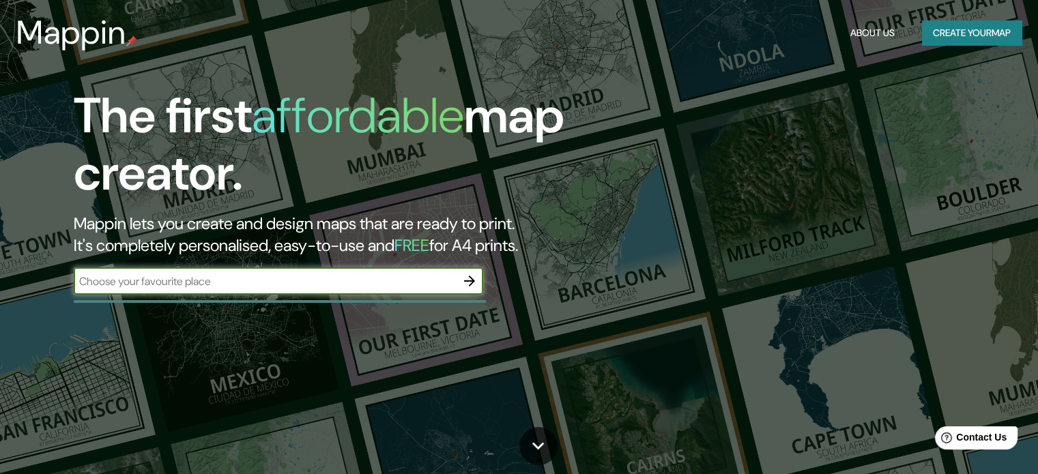 The width and height of the screenshot is (1038, 474). What do you see at coordinates (358, 115) in the screenshot?
I see `h1: affordable` at bounding box center [358, 115].